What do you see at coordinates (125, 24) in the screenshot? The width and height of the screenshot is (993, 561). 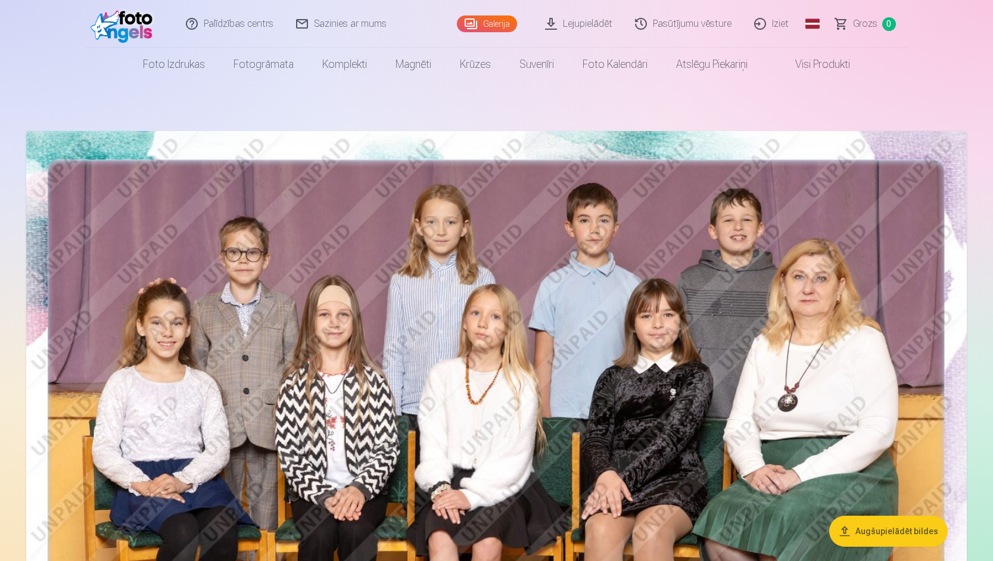 I see `img: /fa1` at bounding box center [125, 24].